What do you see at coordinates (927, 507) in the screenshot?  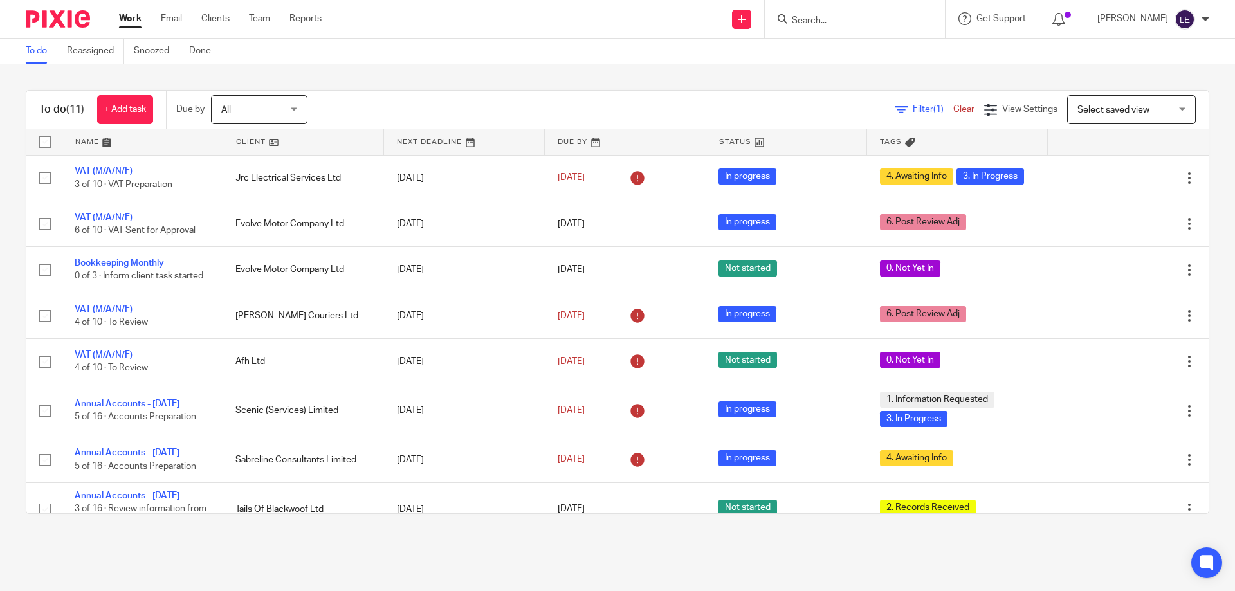 I see `span: 2. Records Received` at bounding box center [927, 507].